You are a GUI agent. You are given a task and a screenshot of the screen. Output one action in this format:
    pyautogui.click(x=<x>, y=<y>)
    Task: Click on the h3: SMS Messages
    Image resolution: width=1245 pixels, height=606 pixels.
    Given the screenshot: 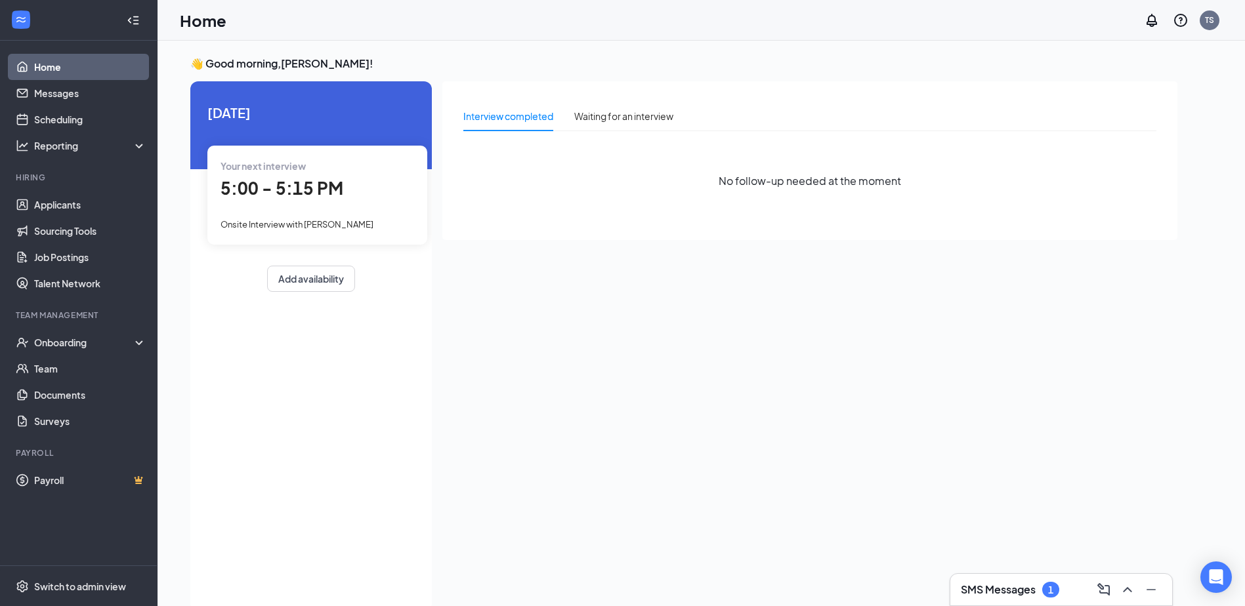 What is the action you would take?
    pyautogui.click(x=998, y=590)
    